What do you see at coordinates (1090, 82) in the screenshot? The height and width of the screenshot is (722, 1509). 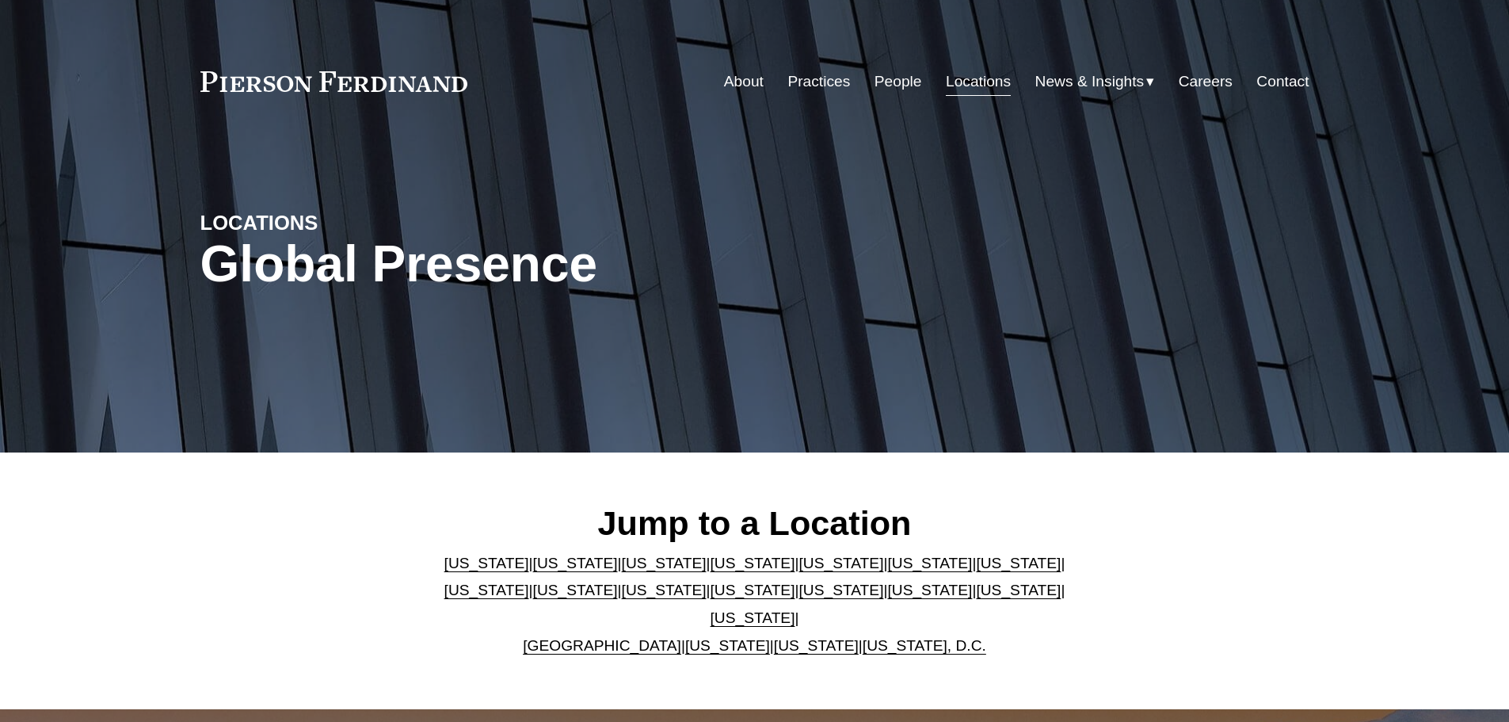 I see `span: News & Insights` at bounding box center [1090, 82].